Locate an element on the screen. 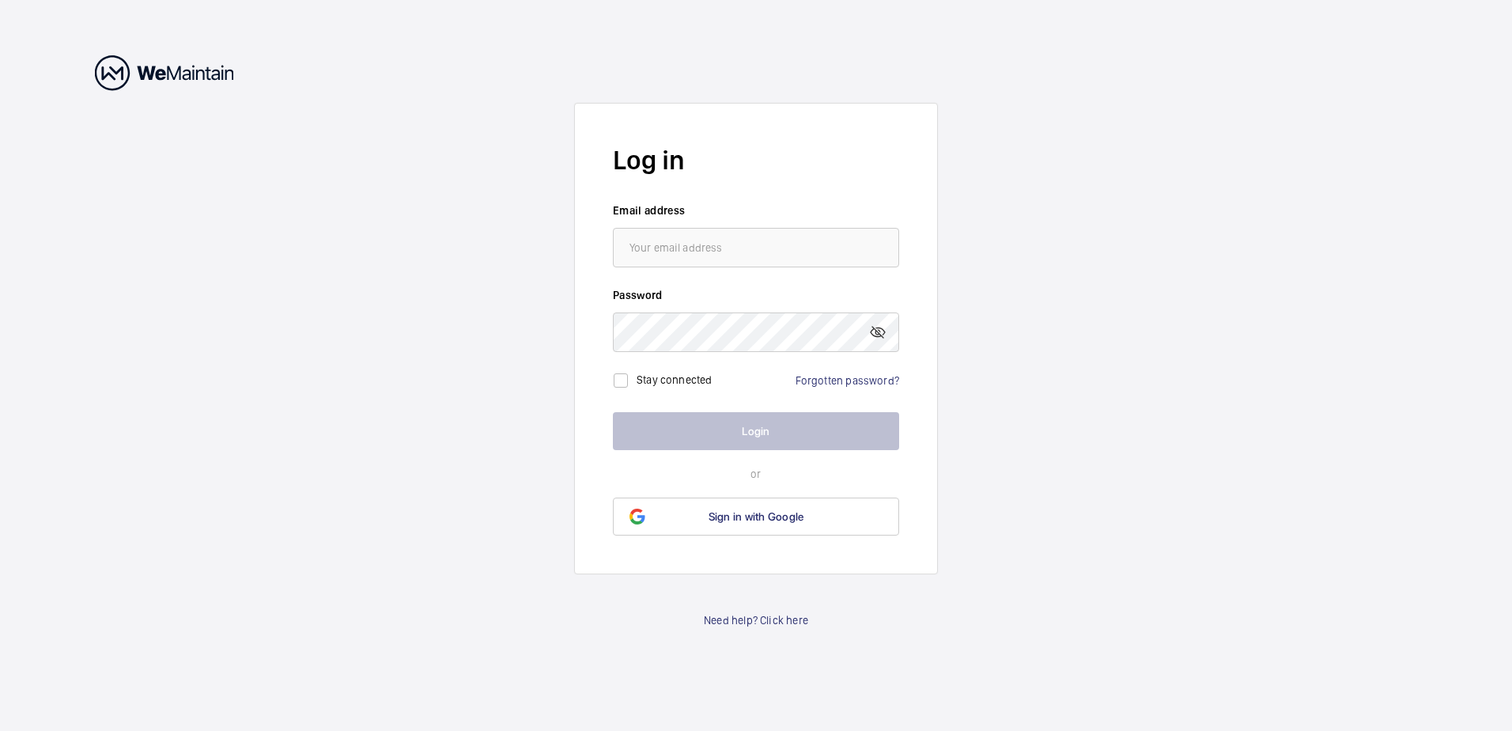 This screenshot has width=1512, height=731. label: Password is located at coordinates (756, 295).